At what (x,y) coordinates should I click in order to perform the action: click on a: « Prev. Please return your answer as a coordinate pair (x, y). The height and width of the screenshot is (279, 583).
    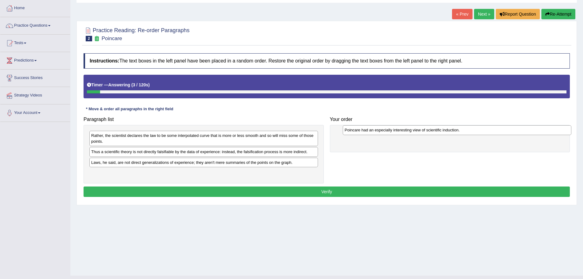
    Looking at the image, I should click on (462, 14).